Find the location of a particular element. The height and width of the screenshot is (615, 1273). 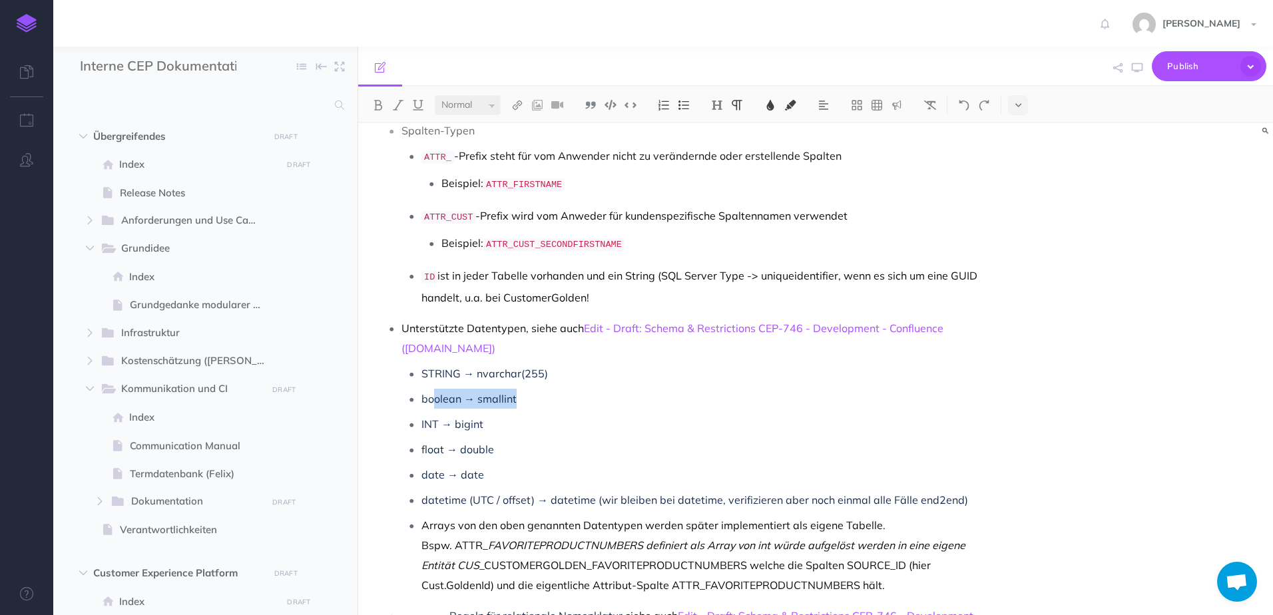

span: Übergreifendes is located at coordinates (177, 137).